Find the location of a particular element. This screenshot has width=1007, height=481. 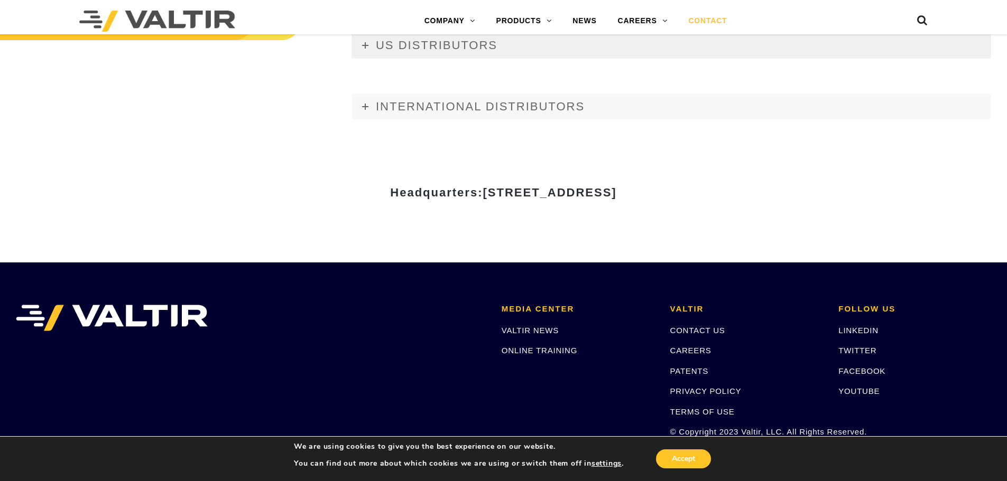

button: Accept is located at coordinates (683, 459).